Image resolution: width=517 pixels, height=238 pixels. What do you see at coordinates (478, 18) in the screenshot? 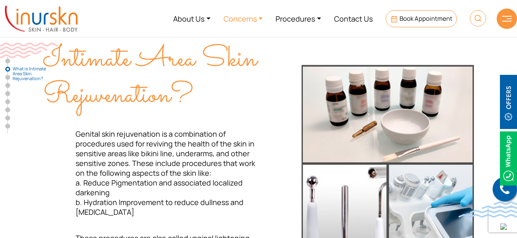
I see `img: HeaderSearch` at bounding box center [478, 18].